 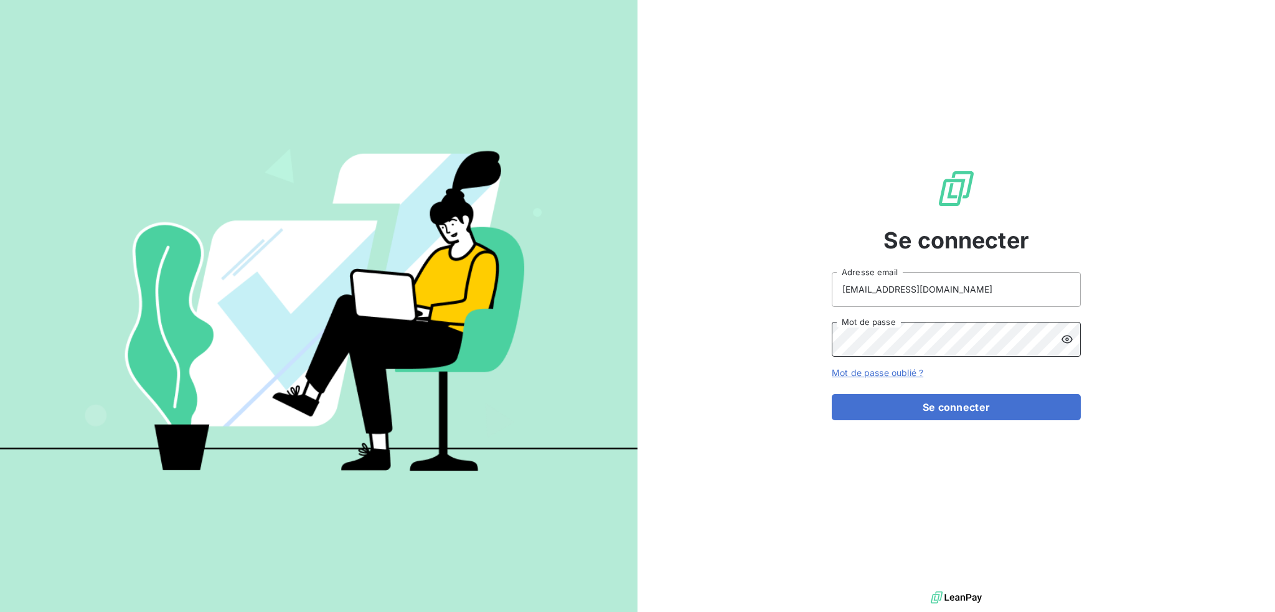 What do you see at coordinates (957, 189) in the screenshot?
I see `img: Logo LeanPay` at bounding box center [957, 189].